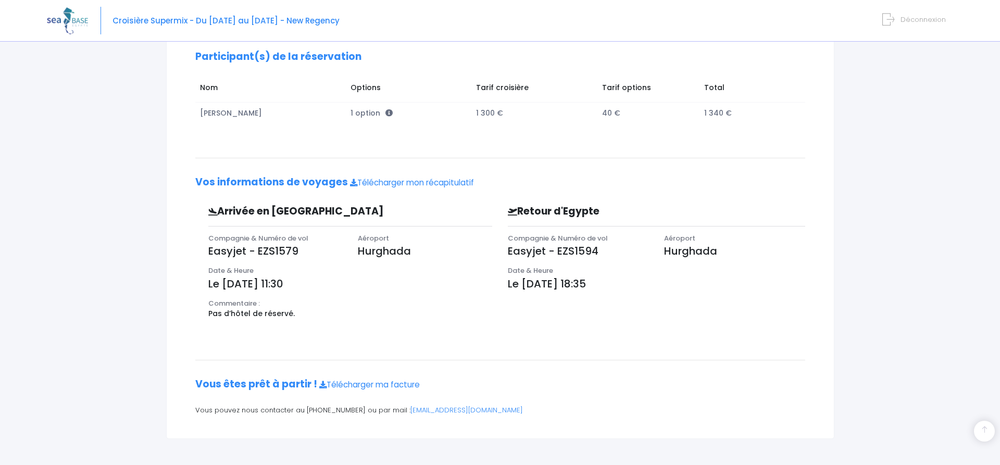 This screenshot has height=465, width=1000. What do you see at coordinates (500, 57) in the screenshot?
I see `h2: Participant(s) de la réservation` at bounding box center [500, 57].